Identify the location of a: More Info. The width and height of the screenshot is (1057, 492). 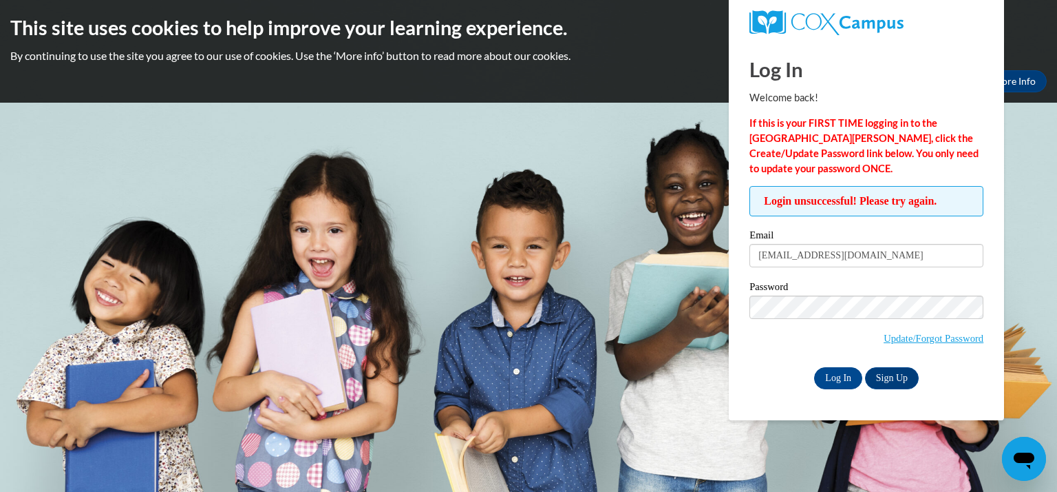
(1015, 81).